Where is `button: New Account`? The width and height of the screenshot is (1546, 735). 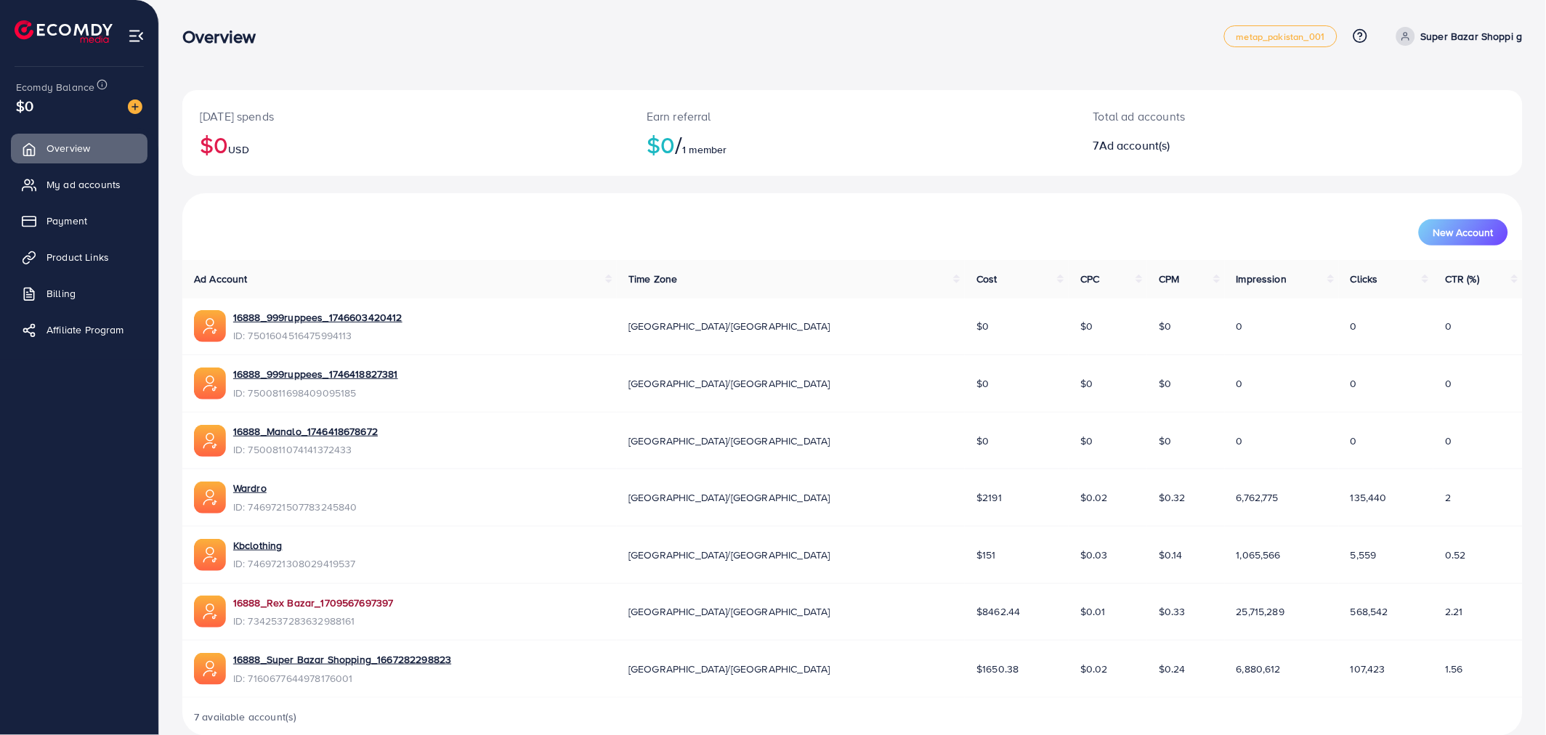
button: New Account is located at coordinates (1463, 232).